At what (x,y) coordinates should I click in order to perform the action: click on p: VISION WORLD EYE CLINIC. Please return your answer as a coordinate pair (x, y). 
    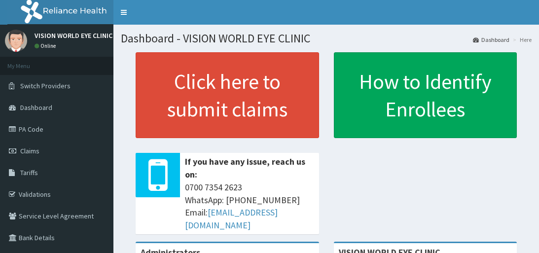
    Looking at the image, I should click on (74, 36).